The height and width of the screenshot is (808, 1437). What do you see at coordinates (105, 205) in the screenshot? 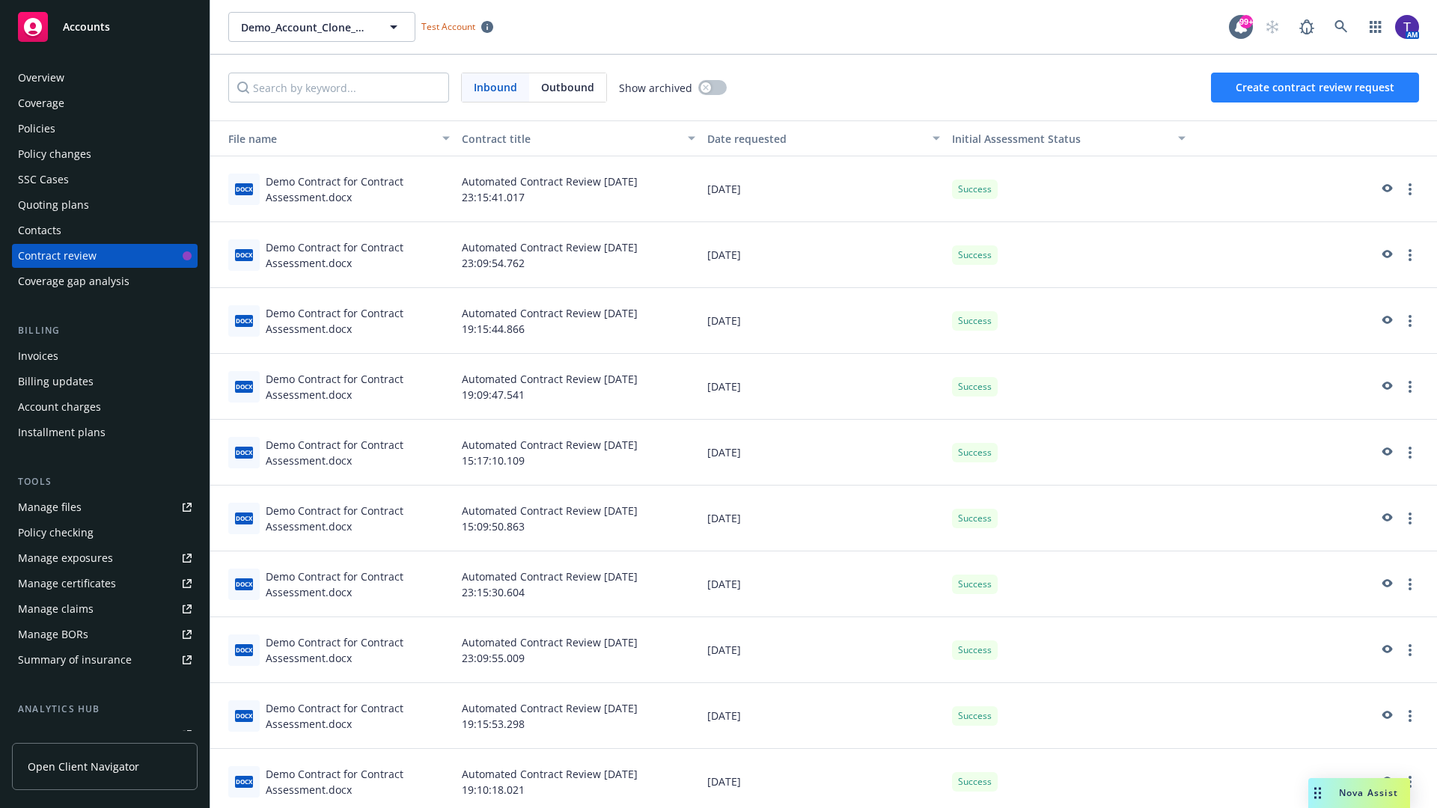
I see `a: Quoting plans` at bounding box center [105, 205].